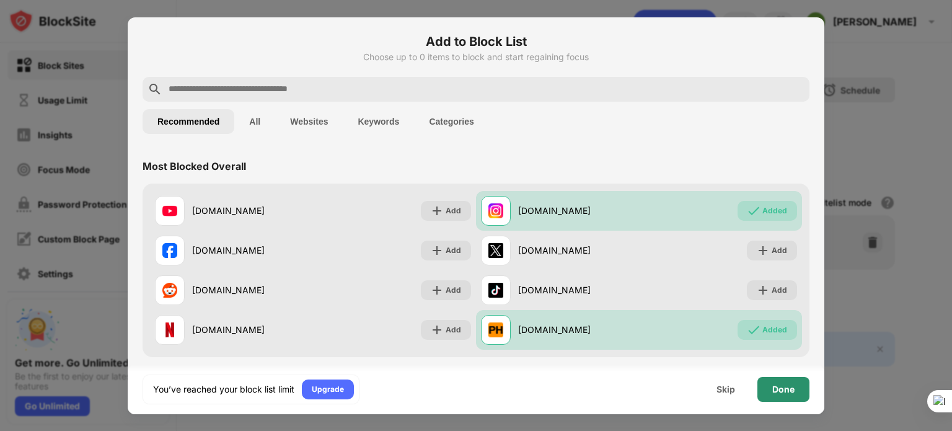  What do you see at coordinates (726, 389) in the screenshot?
I see `div: Skip` at bounding box center [726, 389].